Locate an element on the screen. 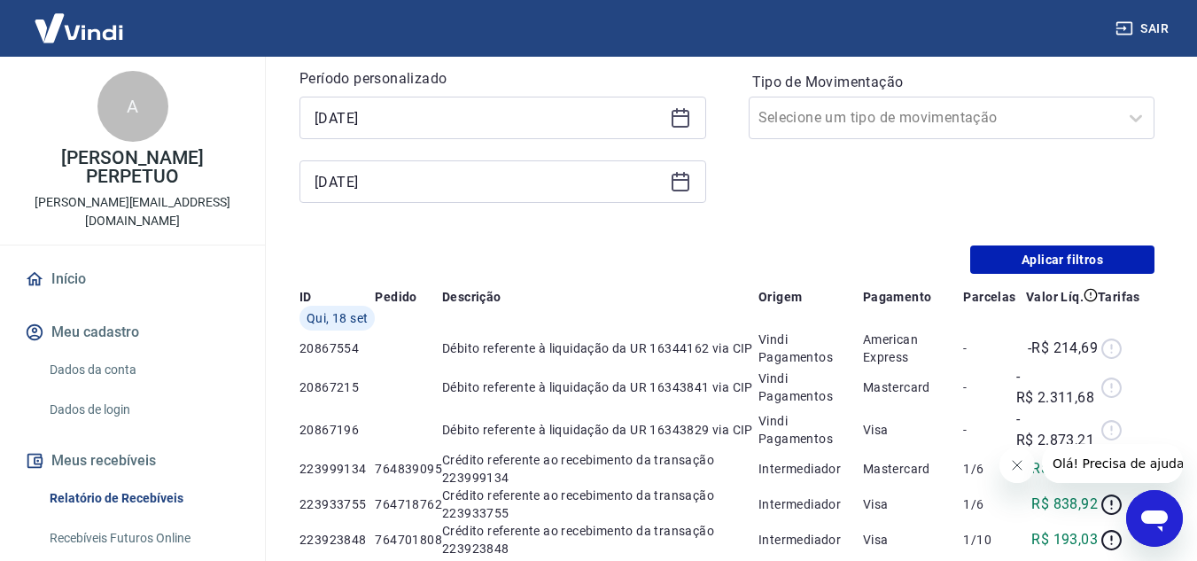  a: Dados da conta is located at coordinates (143, 369).